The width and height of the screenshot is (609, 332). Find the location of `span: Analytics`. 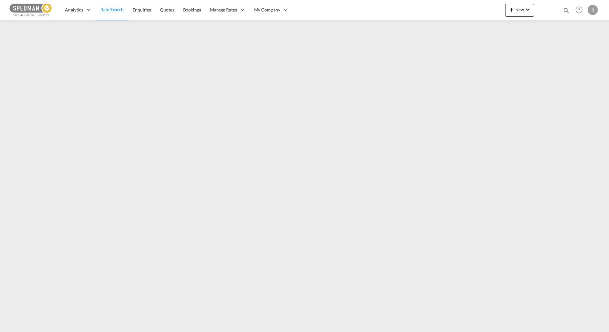

span: Analytics is located at coordinates (74, 10).